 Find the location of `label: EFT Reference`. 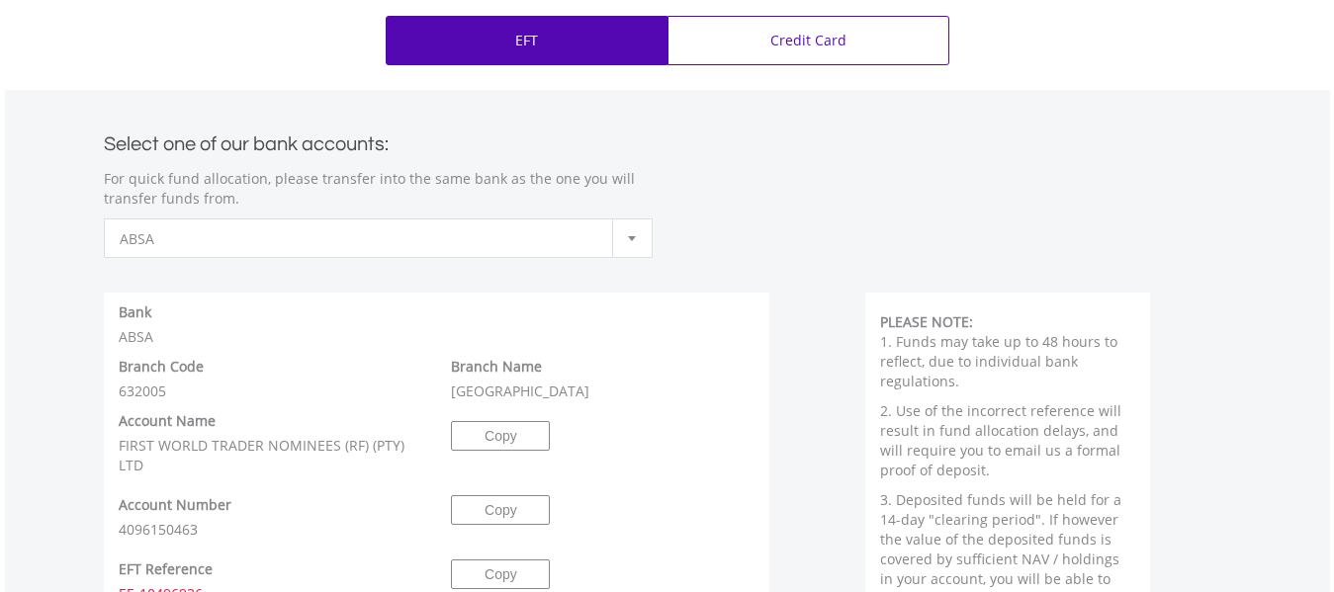

label: EFT Reference is located at coordinates (165, 570).